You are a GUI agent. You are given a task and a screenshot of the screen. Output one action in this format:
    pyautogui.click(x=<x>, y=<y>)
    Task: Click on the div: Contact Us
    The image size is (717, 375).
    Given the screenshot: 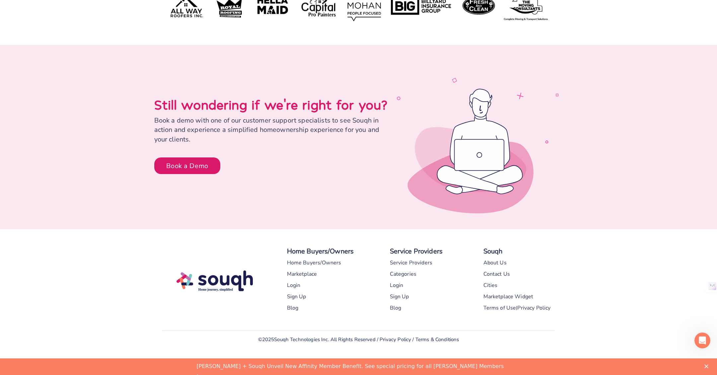 What is the action you would take?
    pyautogui.click(x=497, y=274)
    